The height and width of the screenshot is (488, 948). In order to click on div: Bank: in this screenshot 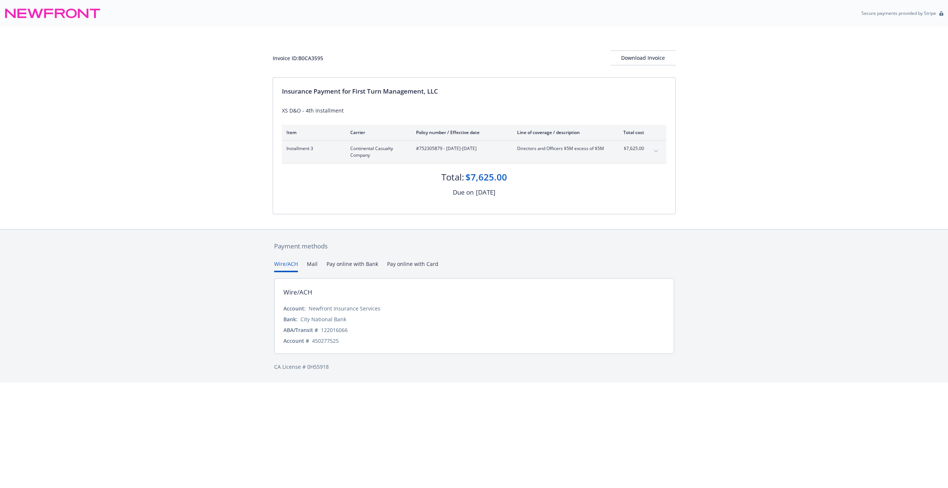, I will do `click(291, 319)`.